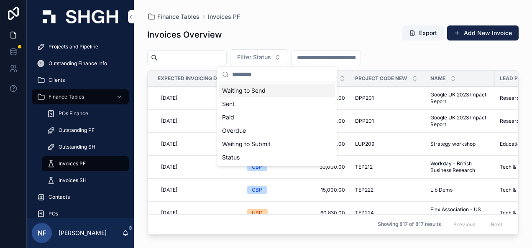 The image size is (532, 248). I want to click on span: Lib Dems, so click(441, 190).